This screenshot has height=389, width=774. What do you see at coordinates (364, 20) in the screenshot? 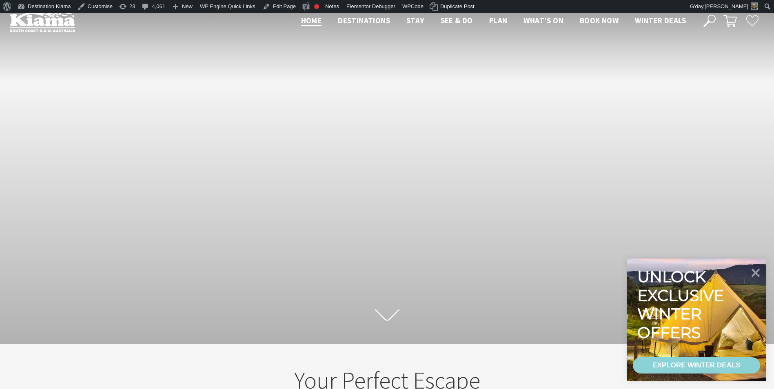
I see `span: Destinations` at bounding box center [364, 20].